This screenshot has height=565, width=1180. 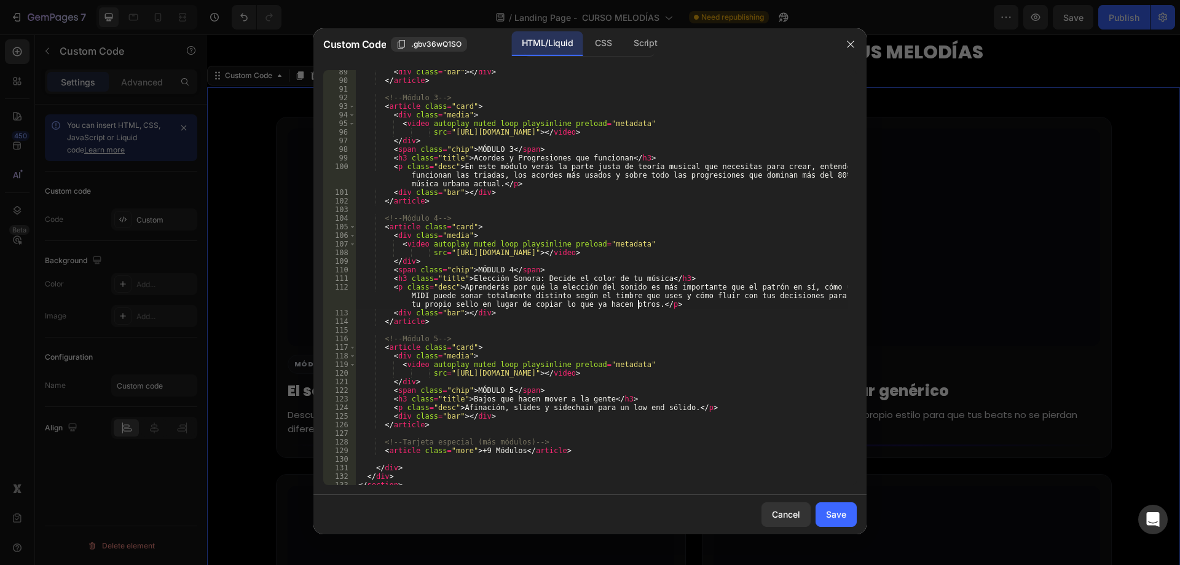 I want to click on div: 97, so click(x=339, y=141).